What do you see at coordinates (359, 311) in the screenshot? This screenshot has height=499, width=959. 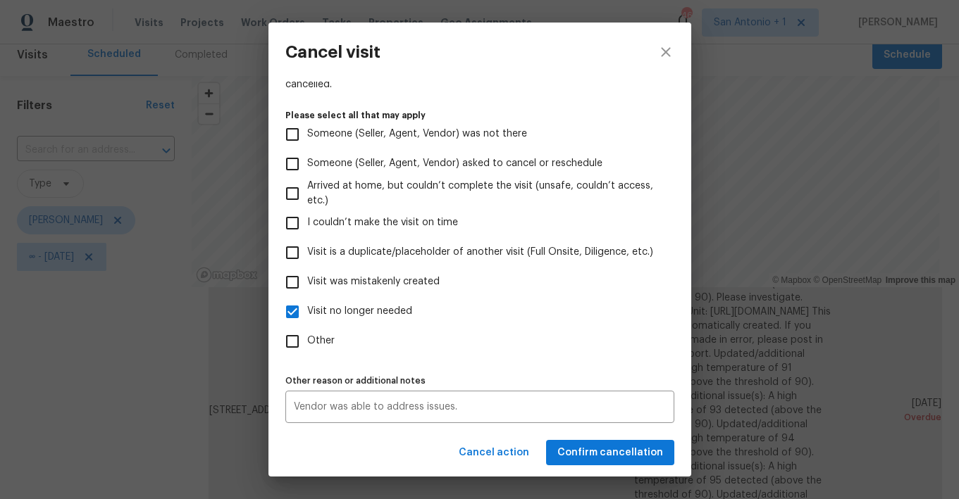 I see `span: Visit no longer needed` at bounding box center [359, 311].